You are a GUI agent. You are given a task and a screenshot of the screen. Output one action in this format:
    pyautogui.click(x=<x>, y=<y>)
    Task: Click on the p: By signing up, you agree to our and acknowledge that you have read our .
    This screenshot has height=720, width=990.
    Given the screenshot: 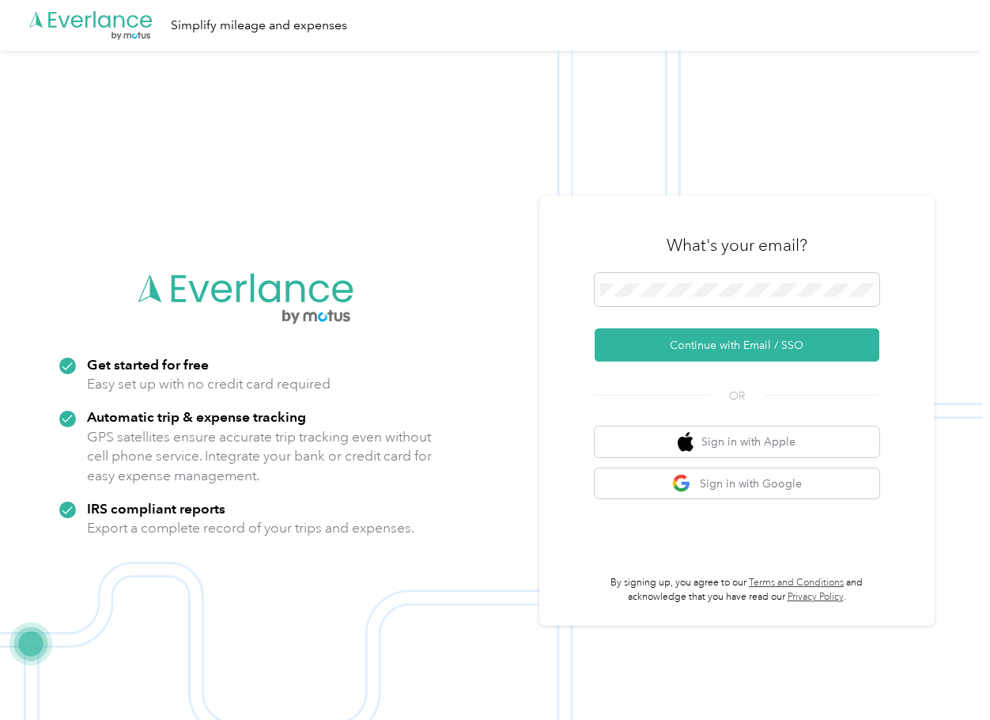 What is the action you would take?
    pyautogui.click(x=737, y=589)
    